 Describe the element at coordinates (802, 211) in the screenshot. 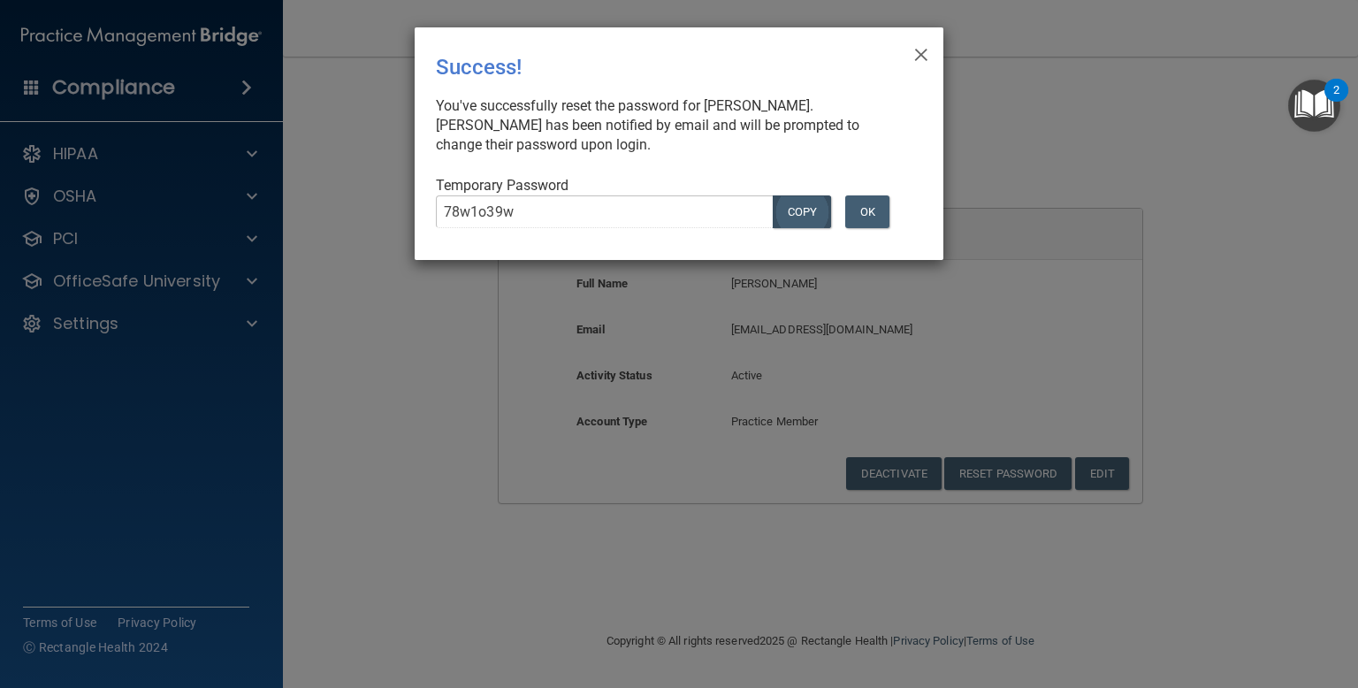

I see `button: COPY` at that location.